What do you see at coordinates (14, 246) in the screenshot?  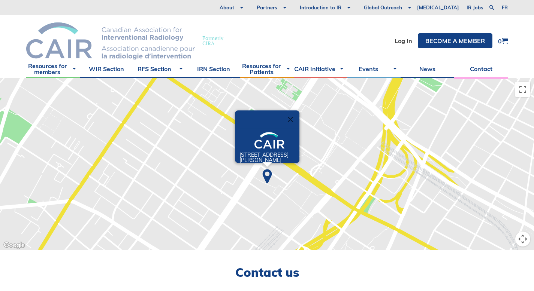 I see `a: Open this area in Google Maps (opens a new window)` at bounding box center [14, 246].